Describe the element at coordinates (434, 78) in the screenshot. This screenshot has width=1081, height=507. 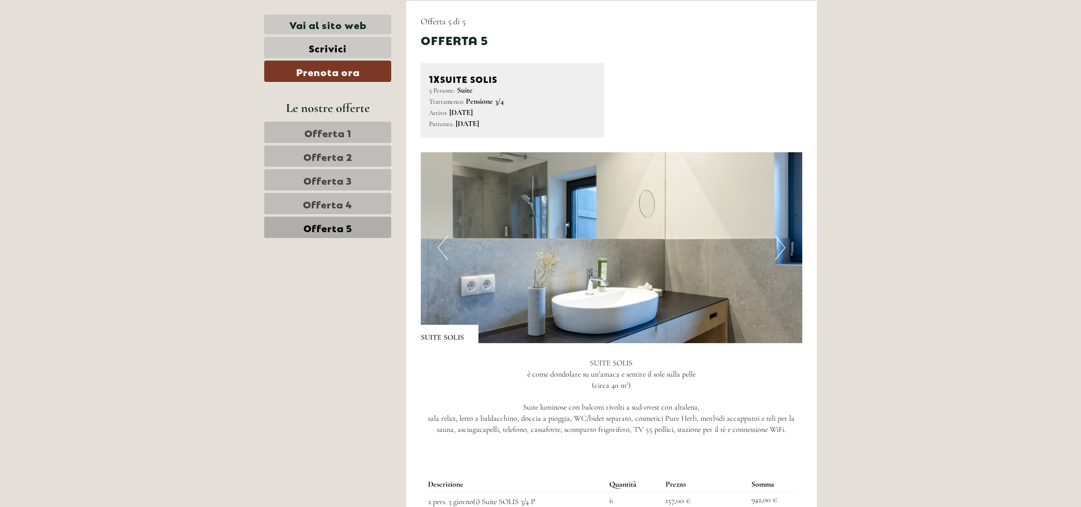
I see `b: 1x` at that location.